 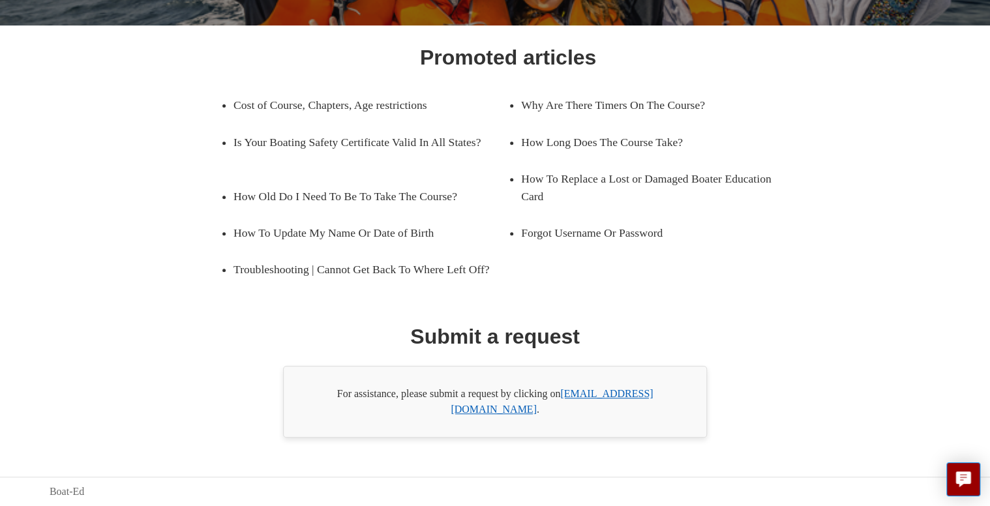 I want to click on a: Cost of Course, Chapters, Age restrictions, so click(x=361, y=105).